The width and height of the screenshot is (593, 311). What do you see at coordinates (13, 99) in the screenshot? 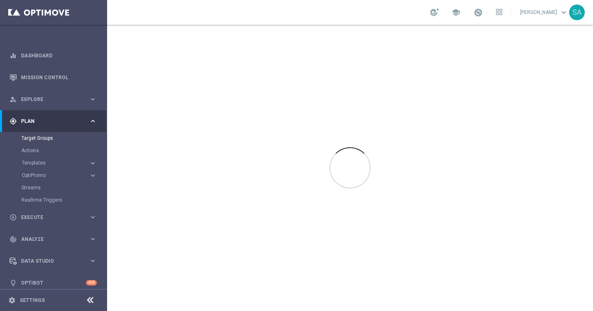
I see `i: person_search` at bounding box center [13, 99].